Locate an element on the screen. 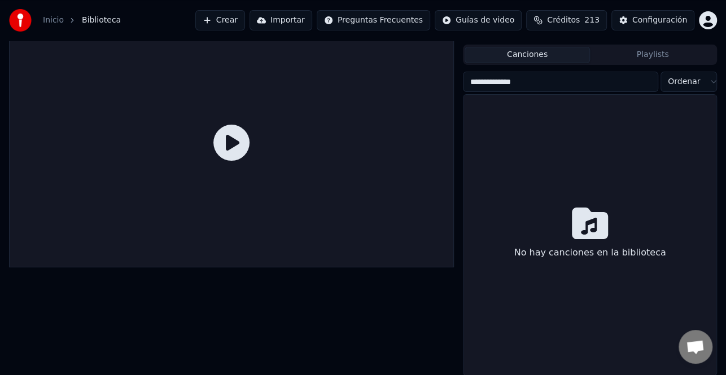  div: Configuración is located at coordinates (660, 20).